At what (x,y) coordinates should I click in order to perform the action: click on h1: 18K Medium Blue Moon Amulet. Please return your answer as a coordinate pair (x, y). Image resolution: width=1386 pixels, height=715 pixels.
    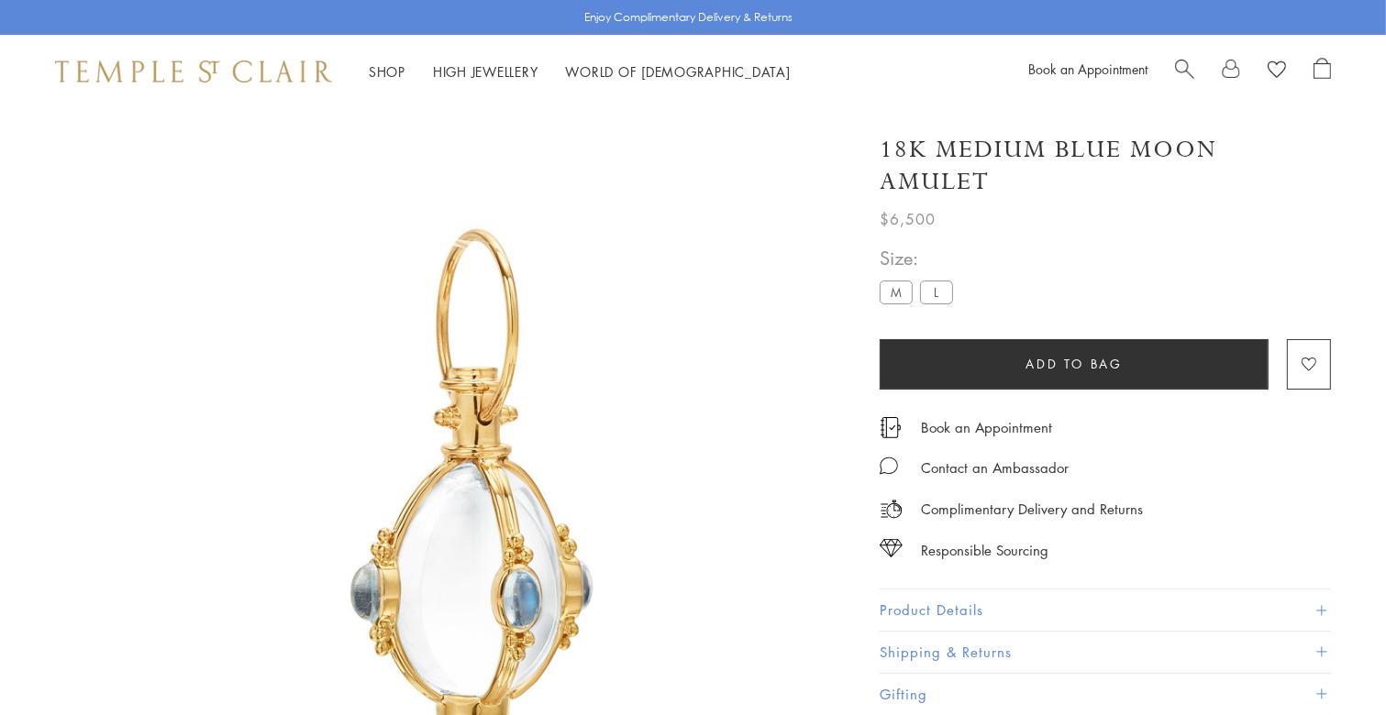
    Looking at the image, I should click on (1105, 166).